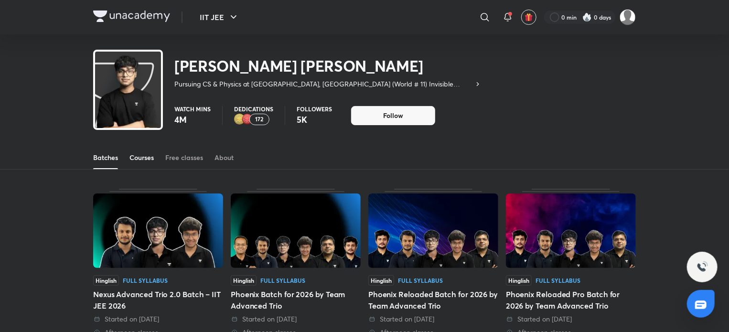  I want to click on div: Phoenix Reloaded Batch for 2026 by Team Advanced Trio, so click(433, 300).